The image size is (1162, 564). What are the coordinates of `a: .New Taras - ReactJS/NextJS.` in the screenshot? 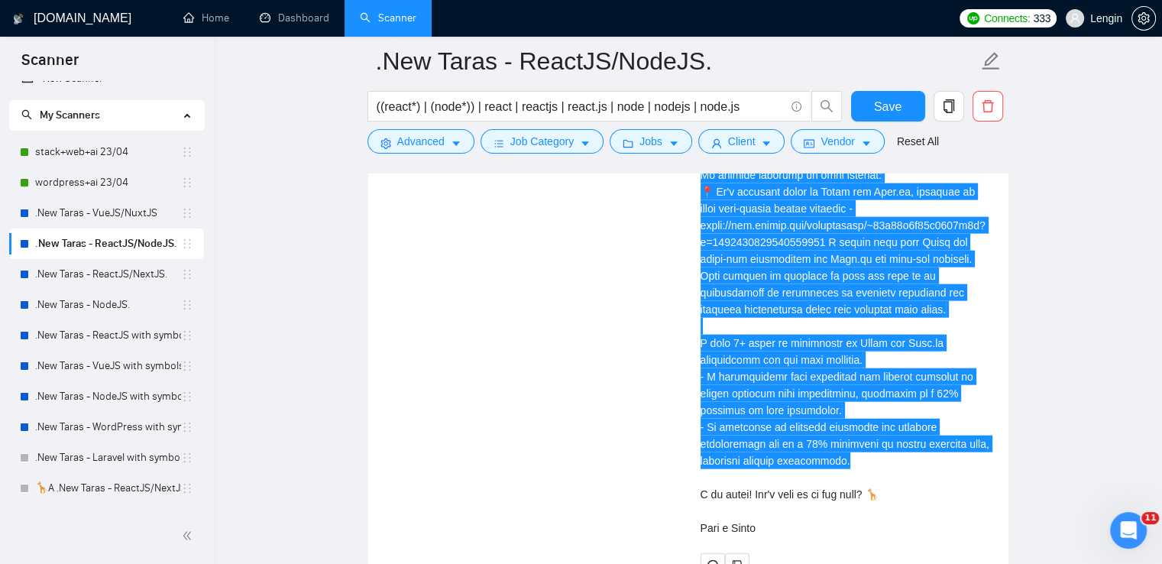 It's located at (108, 274).